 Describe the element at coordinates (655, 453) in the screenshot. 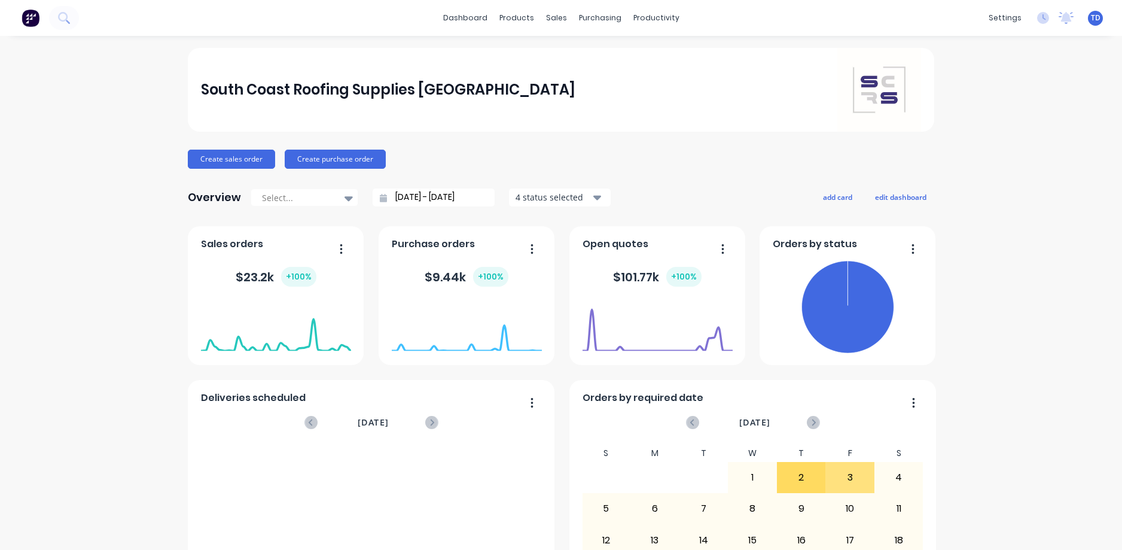

I see `div: M` at that location.